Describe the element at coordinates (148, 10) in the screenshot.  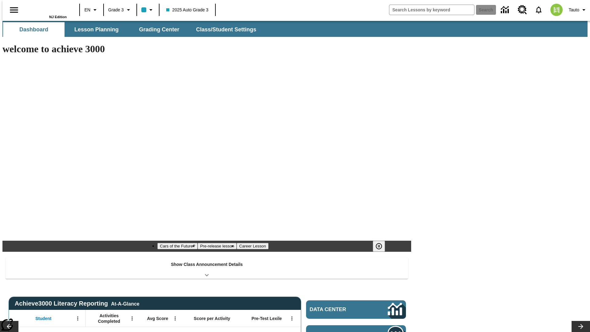
I see `button: Class color is light blue. Change class color` at that location.